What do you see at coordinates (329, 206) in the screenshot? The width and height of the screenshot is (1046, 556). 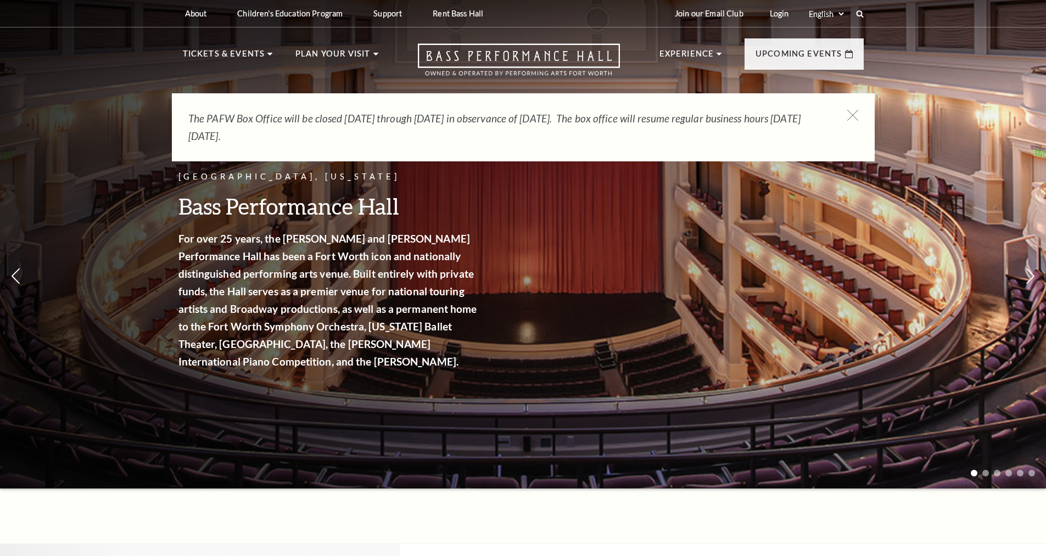 I see `h3: Bass Performance Hall` at bounding box center [329, 206].